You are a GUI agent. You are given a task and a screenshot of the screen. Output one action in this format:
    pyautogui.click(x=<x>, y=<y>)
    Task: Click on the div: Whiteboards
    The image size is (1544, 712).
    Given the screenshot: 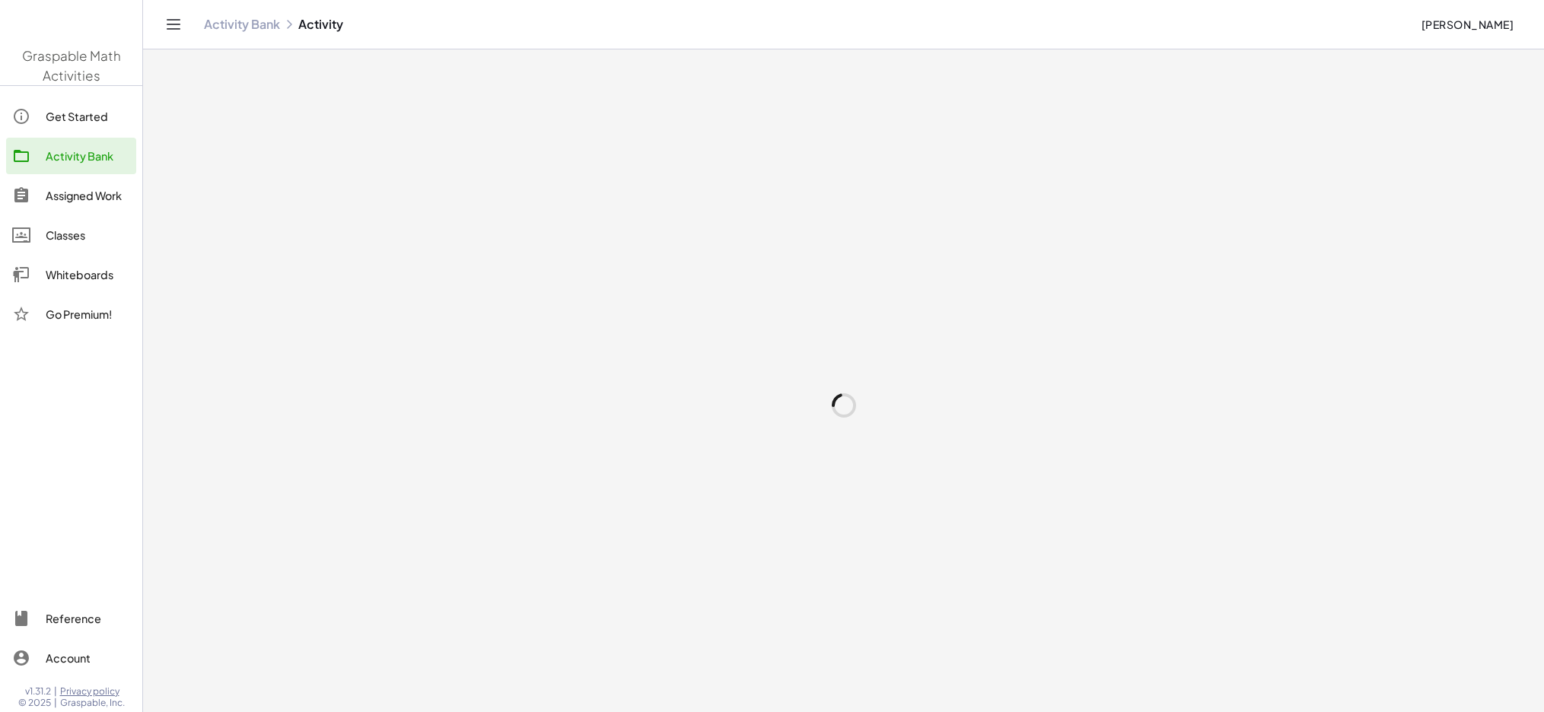 What is the action you would take?
    pyautogui.click(x=88, y=275)
    